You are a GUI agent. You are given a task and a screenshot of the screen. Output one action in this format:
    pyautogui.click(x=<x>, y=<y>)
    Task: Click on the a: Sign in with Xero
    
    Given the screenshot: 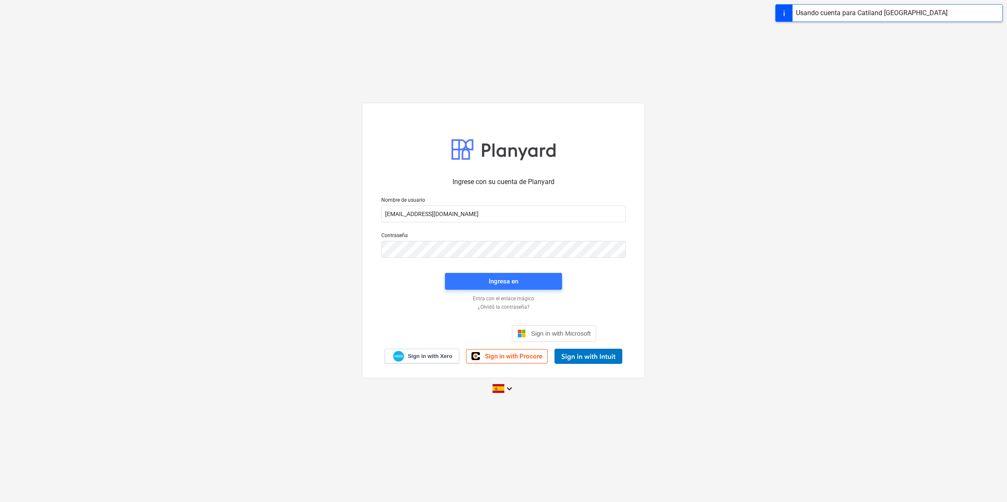 What is the action you would take?
    pyautogui.click(x=422, y=356)
    